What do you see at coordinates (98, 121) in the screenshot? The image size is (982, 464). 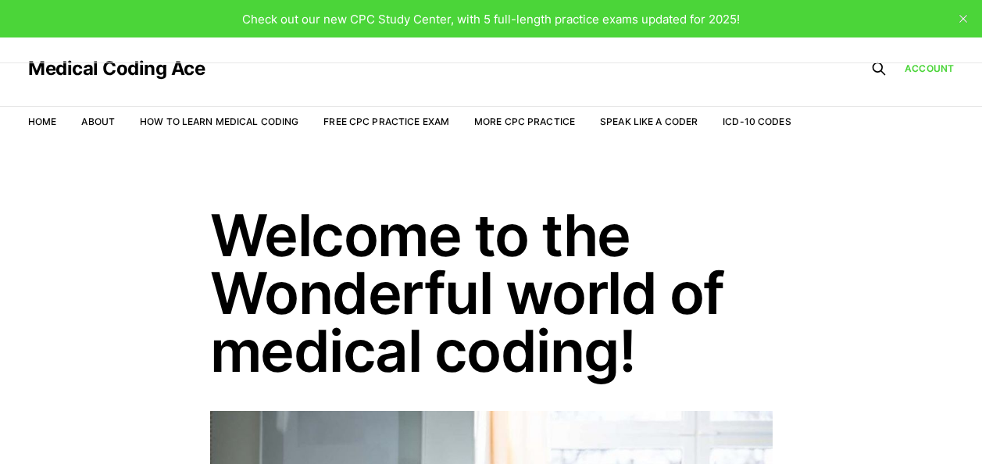 I see `a: About` at bounding box center [98, 121].